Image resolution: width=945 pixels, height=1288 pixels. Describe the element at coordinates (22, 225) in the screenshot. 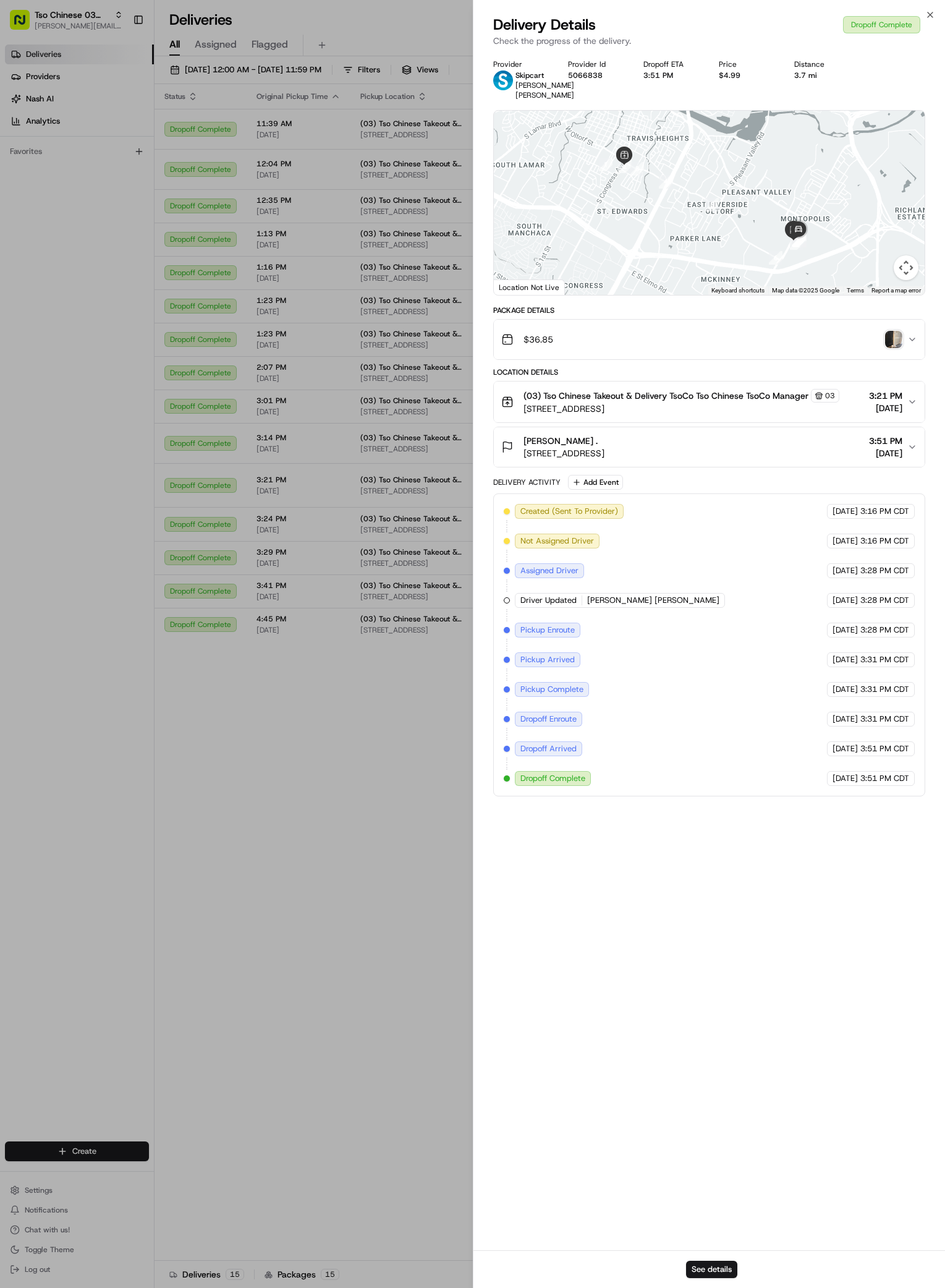

I see `img: Wisdom Oko` at that location.